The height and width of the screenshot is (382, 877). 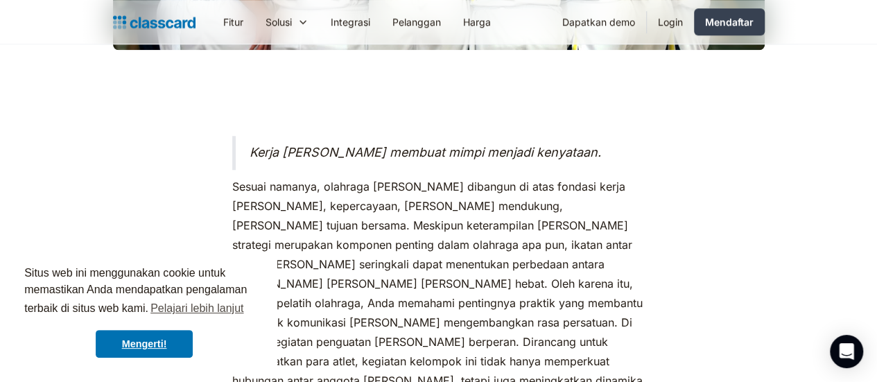 I want to click on font: Mendaftar, so click(x=729, y=21).